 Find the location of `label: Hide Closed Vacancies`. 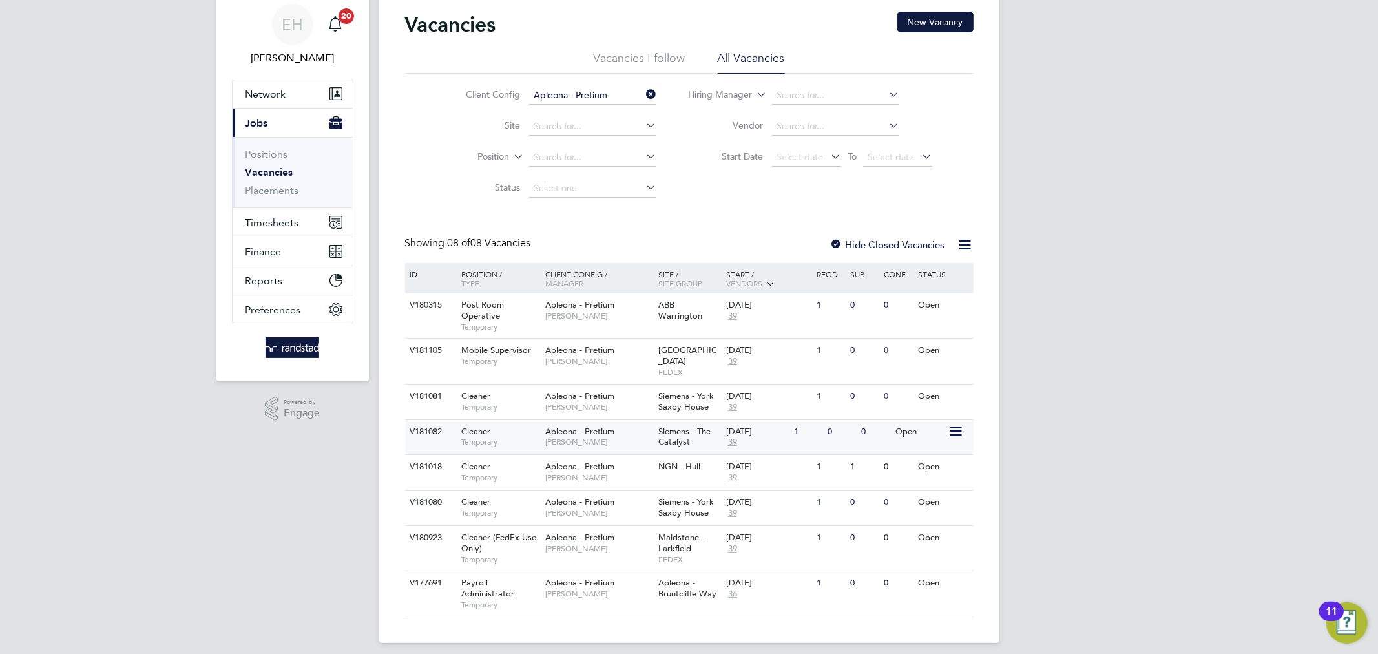

label: Hide Closed Vacancies is located at coordinates (888, 244).